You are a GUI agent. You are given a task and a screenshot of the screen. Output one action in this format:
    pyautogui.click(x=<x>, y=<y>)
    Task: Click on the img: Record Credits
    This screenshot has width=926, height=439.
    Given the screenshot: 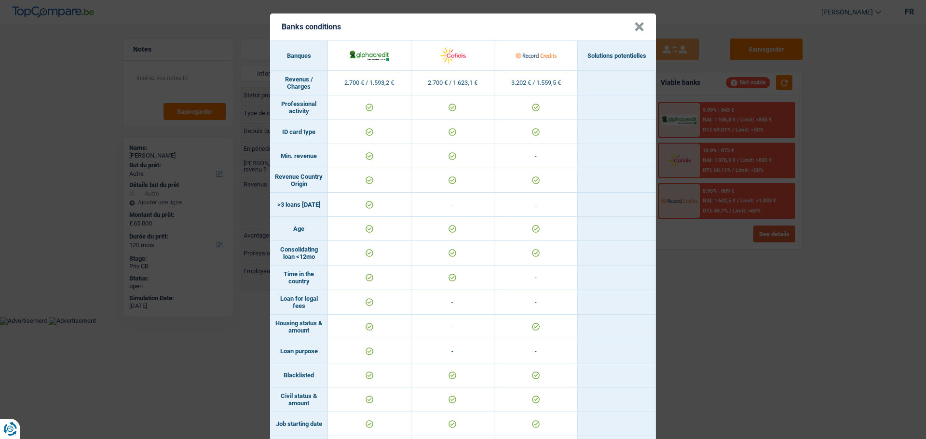 What is the action you would take?
    pyautogui.click(x=536, y=55)
    